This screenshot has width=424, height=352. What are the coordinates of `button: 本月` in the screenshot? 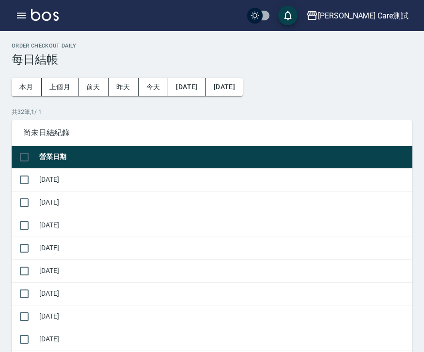 It's located at (27, 87).